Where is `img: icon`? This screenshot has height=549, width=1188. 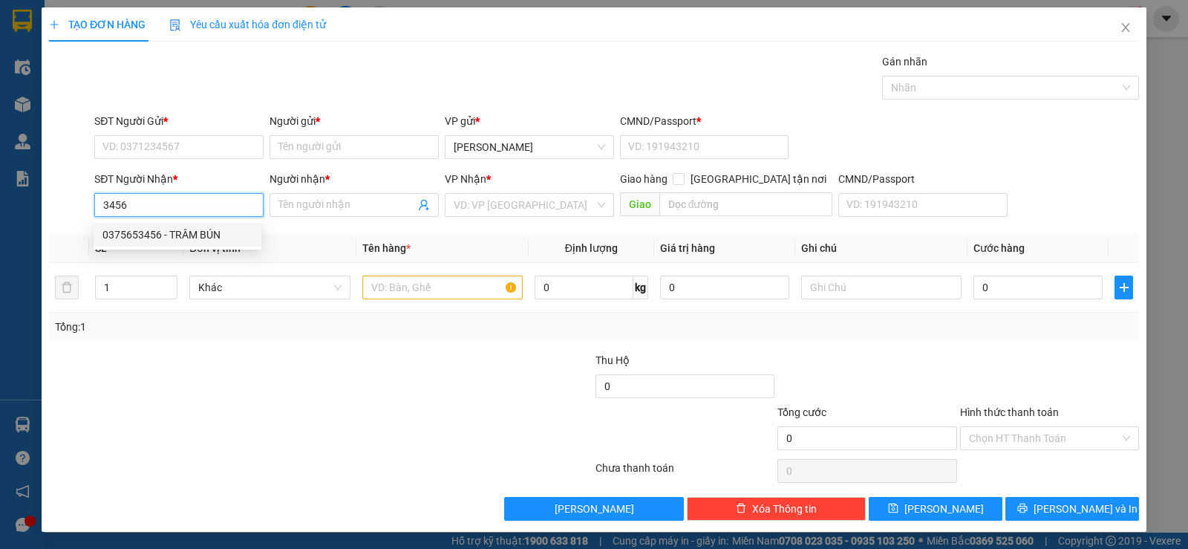 img: icon is located at coordinates (175, 25).